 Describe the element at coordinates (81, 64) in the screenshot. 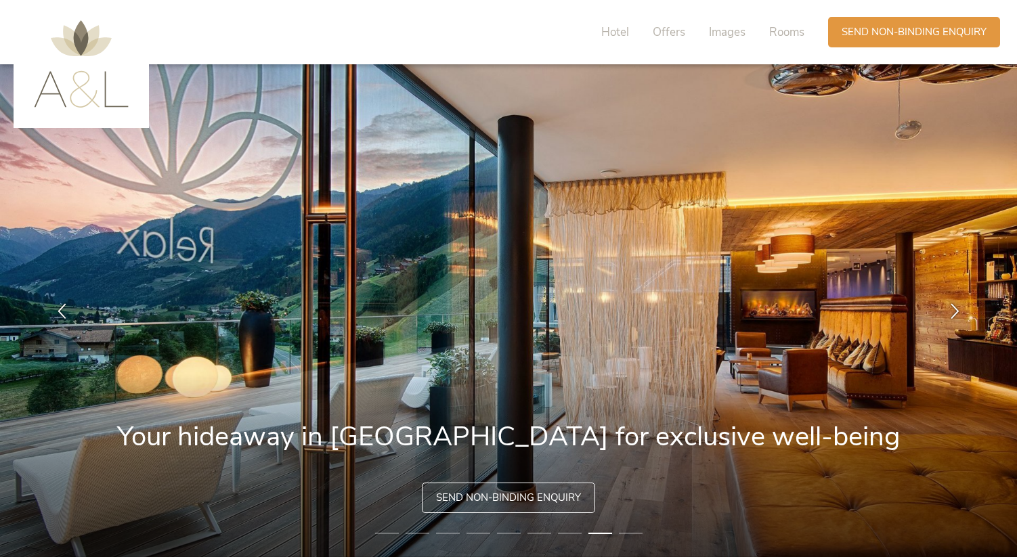

I see `a: AMONTI & LUNARIS Wellnessresort` at that location.